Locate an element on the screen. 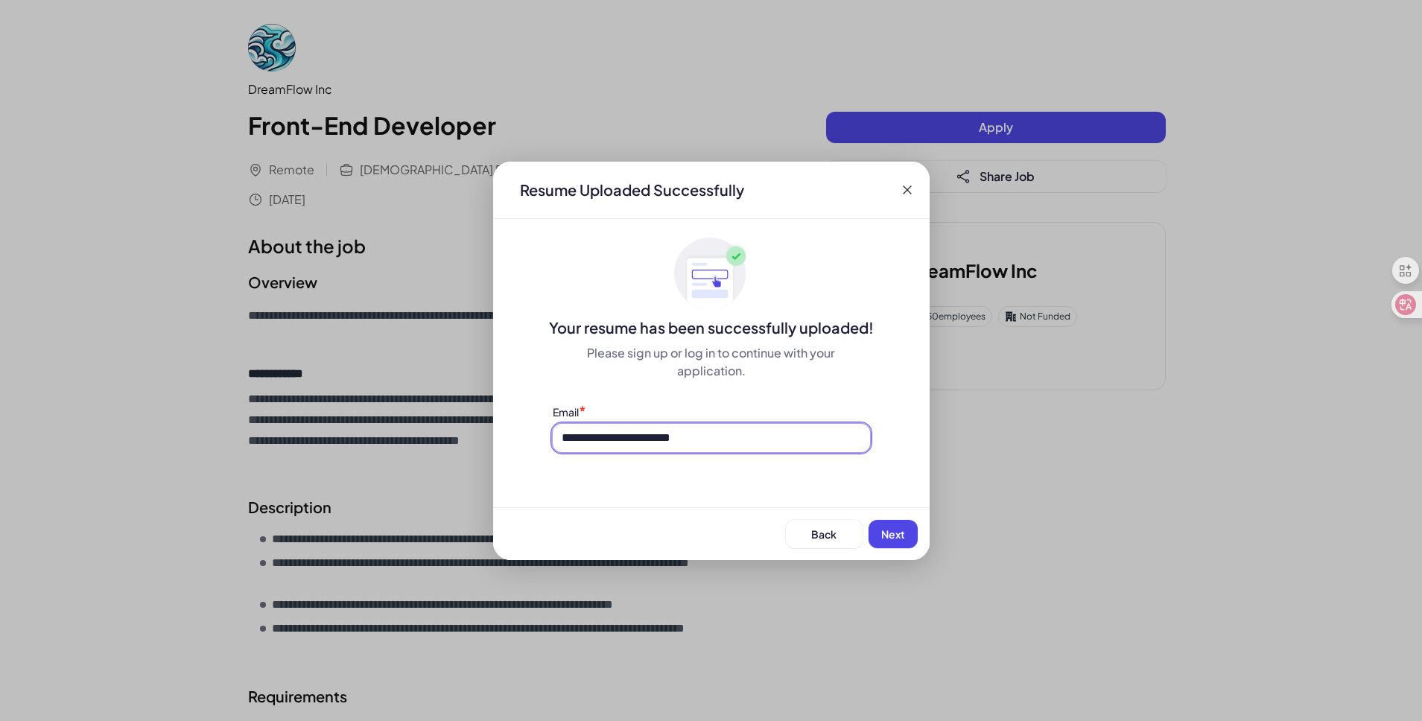  div: Please sign up or log in to continue with your application. is located at coordinates (711, 362).